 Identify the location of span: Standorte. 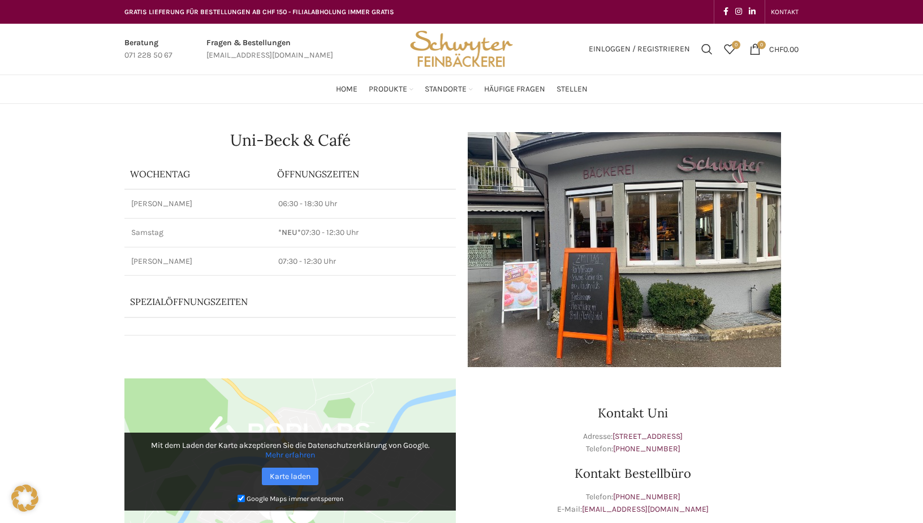
(445, 89).